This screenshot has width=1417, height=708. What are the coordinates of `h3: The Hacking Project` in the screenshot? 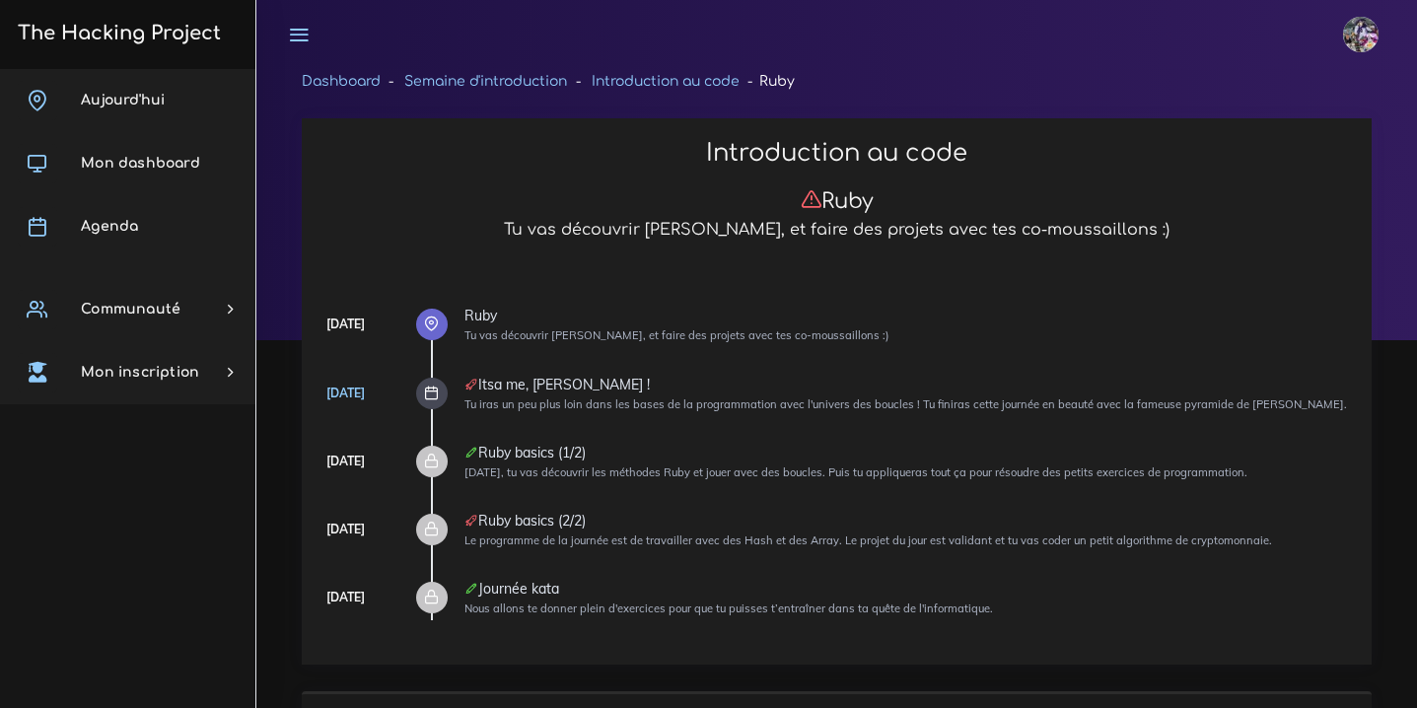 It's located at (116, 34).